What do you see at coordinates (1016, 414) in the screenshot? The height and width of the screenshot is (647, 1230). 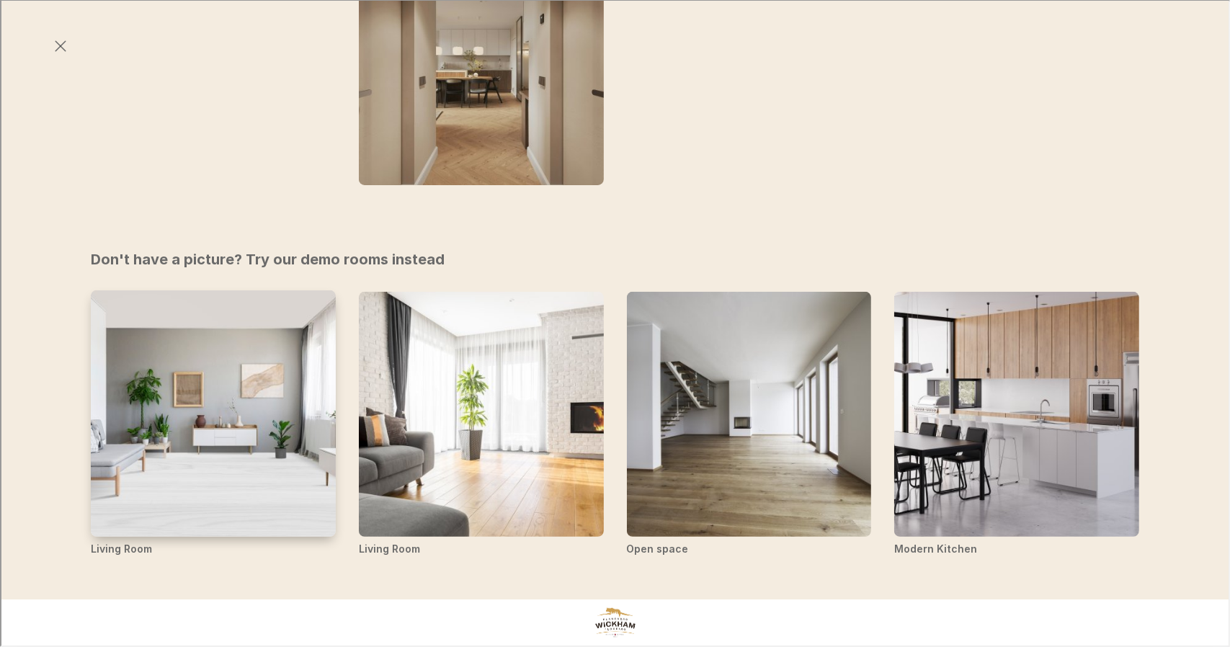 I see `img: Modern Kitchen` at bounding box center [1016, 414].